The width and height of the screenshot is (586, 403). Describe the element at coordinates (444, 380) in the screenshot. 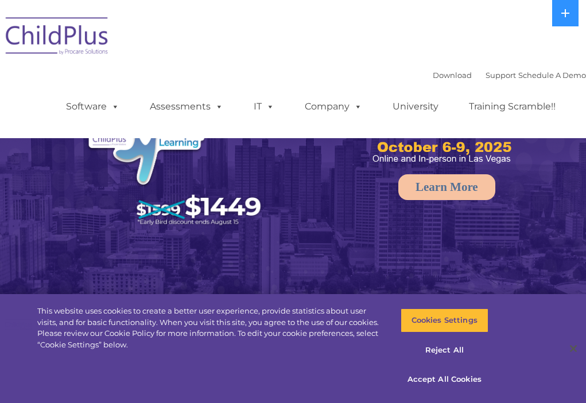

I see `button: Accept All Cookies` at that location.